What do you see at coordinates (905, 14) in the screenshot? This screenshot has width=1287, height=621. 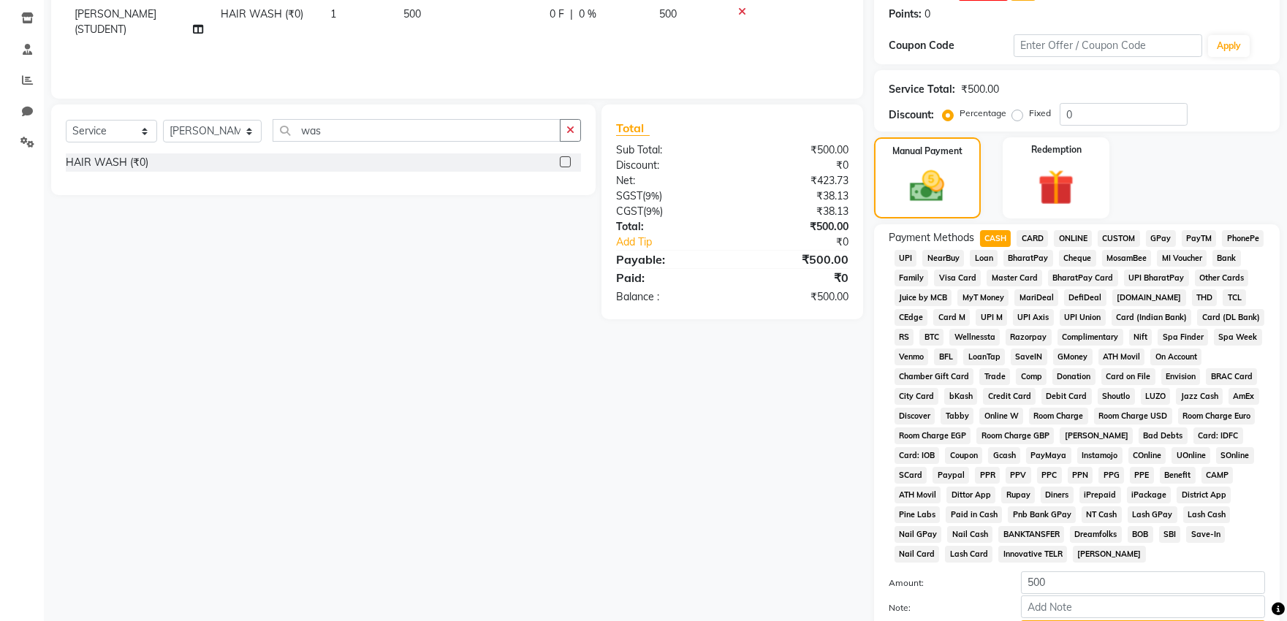 I see `div: Points:` at bounding box center [905, 14].